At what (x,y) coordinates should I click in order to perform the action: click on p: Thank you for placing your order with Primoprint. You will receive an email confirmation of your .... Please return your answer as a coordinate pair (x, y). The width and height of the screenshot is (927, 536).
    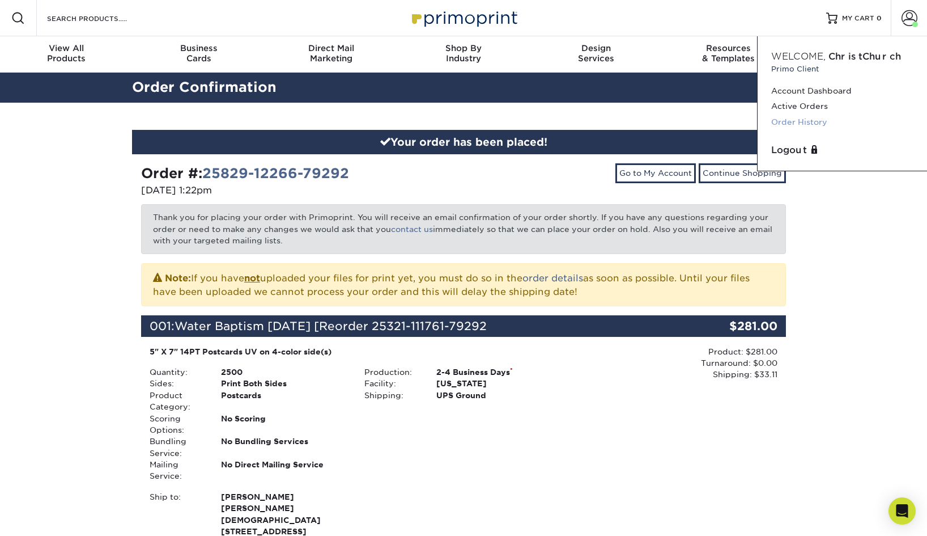
    Looking at the image, I should click on (464, 228).